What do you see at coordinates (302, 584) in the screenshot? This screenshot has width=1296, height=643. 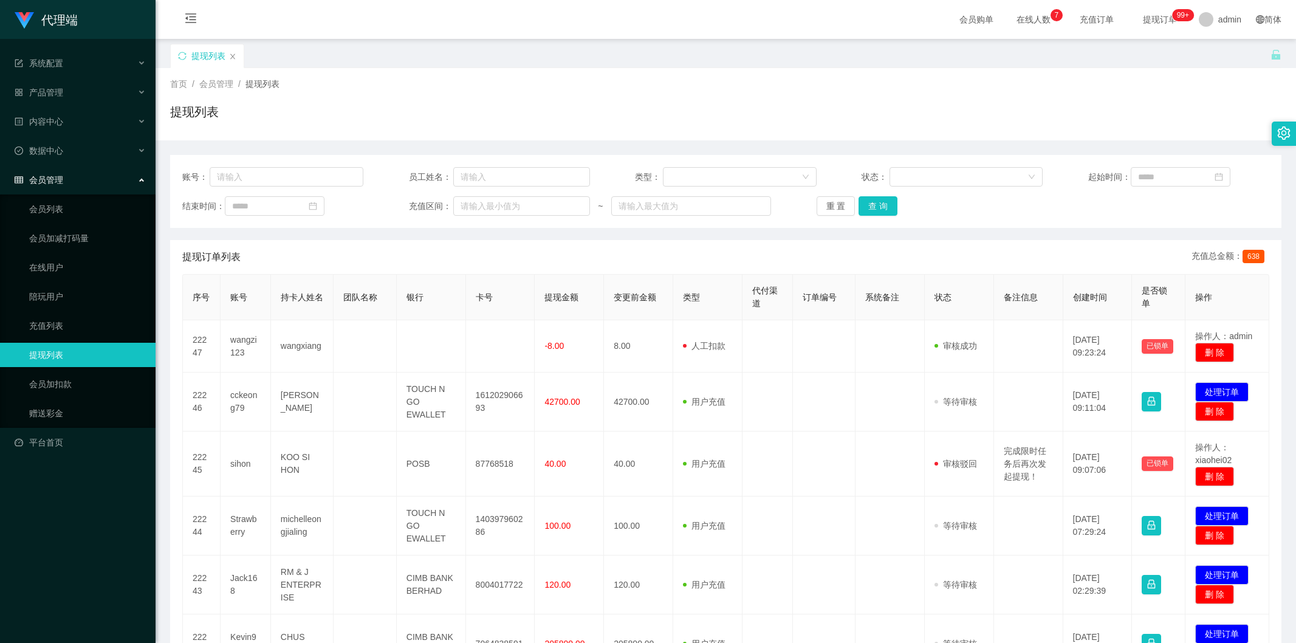 I see `td: RM & J ENTERPRISE` at bounding box center [302, 584].